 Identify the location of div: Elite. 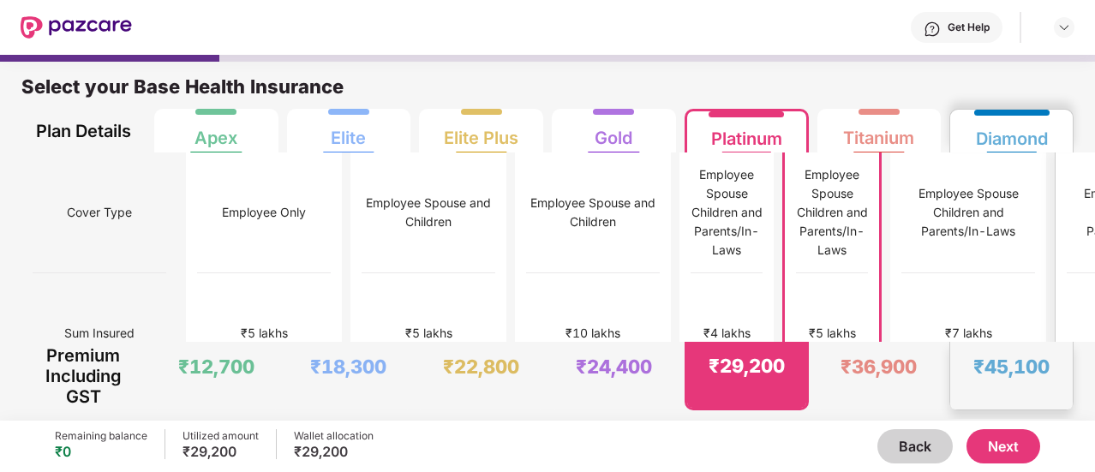
(348, 131).